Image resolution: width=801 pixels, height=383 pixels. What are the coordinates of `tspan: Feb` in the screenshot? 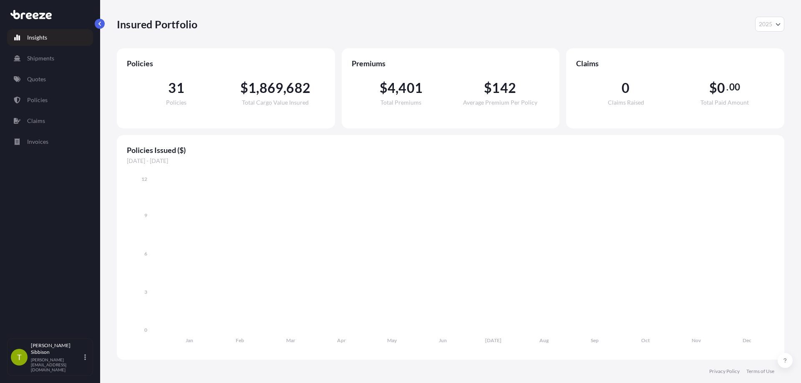 It's located at (240, 340).